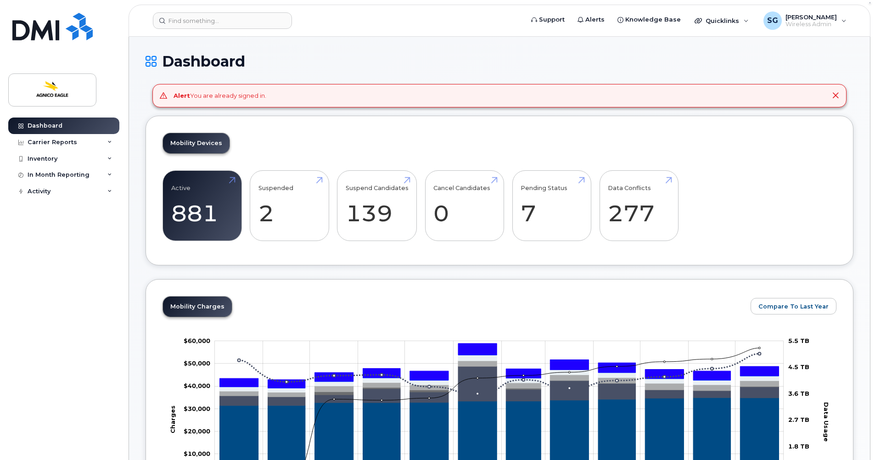 This screenshot has height=460, width=875. Describe the element at coordinates (793, 306) in the screenshot. I see `button: Compare To Last Year` at that location.